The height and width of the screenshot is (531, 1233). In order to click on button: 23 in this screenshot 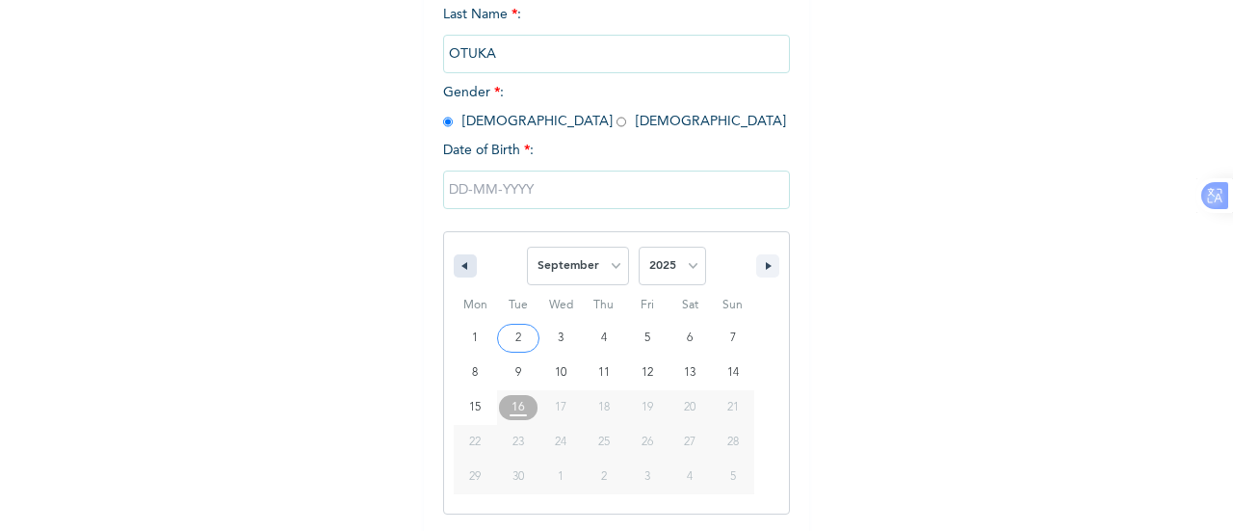, I will do `click(518, 442)`.